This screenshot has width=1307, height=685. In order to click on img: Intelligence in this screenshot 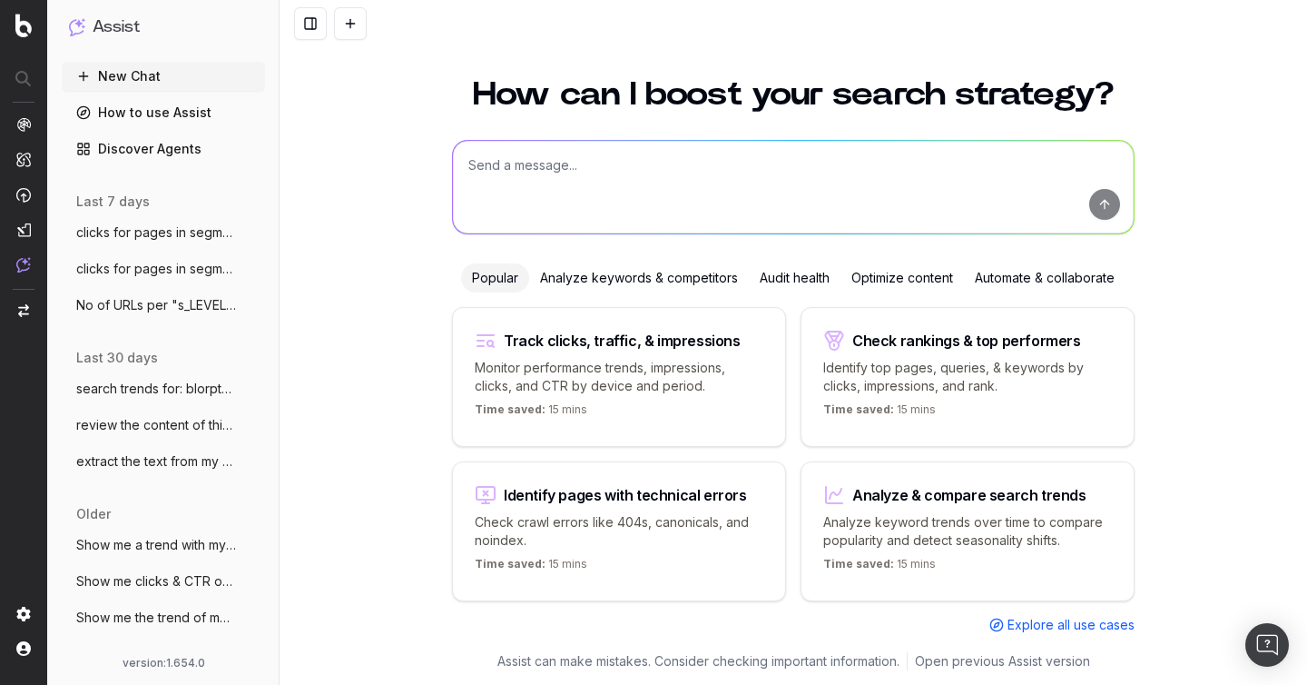, I will do `click(24, 159)`.